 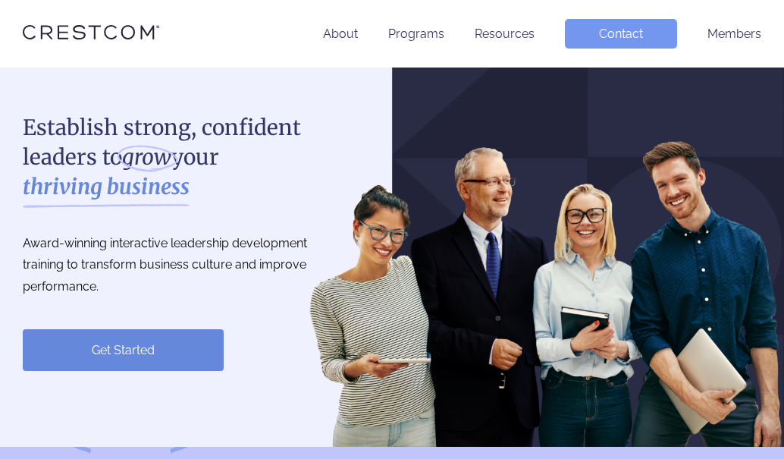 What do you see at coordinates (182, 158) in the screenshot?
I see `h1: Establish strong, confident leaders to your` at bounding box center [182, 158].